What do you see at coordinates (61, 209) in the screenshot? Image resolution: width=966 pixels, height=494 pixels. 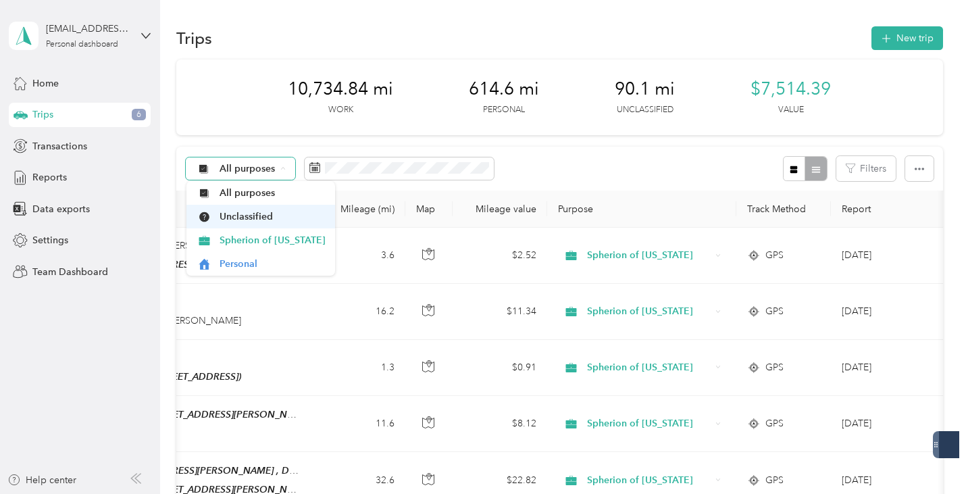 I see `span: Data exports` at bounding box center [61, 209].